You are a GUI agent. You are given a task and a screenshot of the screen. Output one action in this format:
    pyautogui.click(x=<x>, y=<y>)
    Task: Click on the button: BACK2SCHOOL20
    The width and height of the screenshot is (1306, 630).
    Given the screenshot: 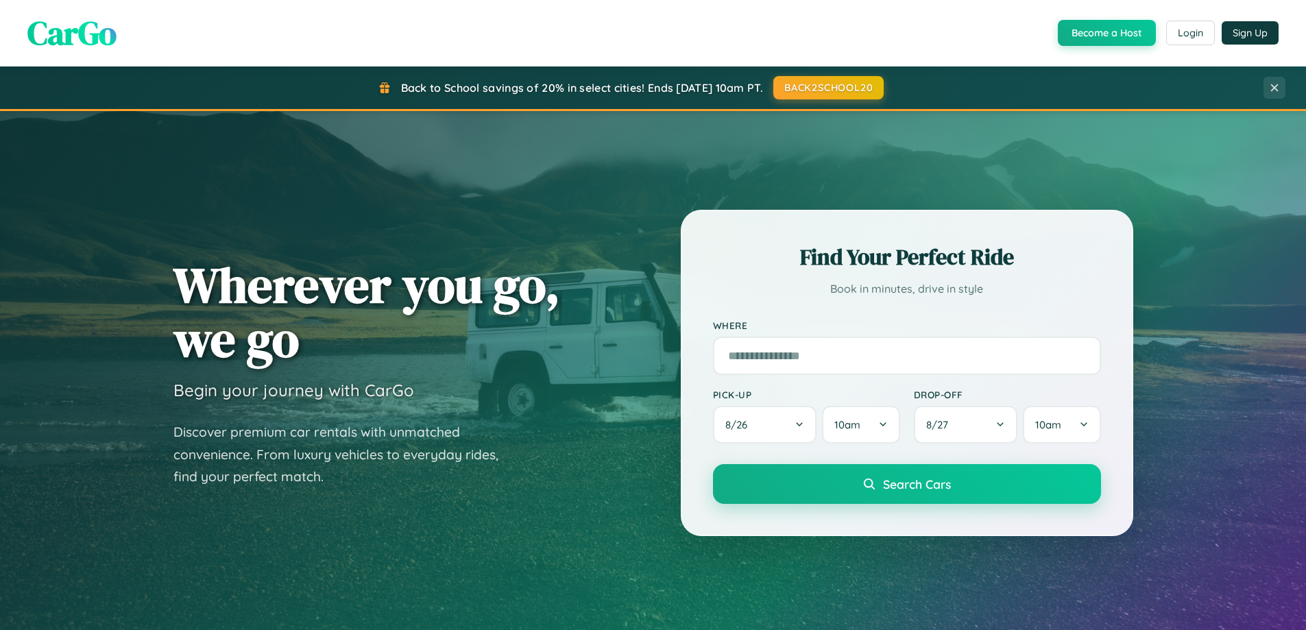 What is the action you would take?
    pyautogui.click(x=828, y=88)
    